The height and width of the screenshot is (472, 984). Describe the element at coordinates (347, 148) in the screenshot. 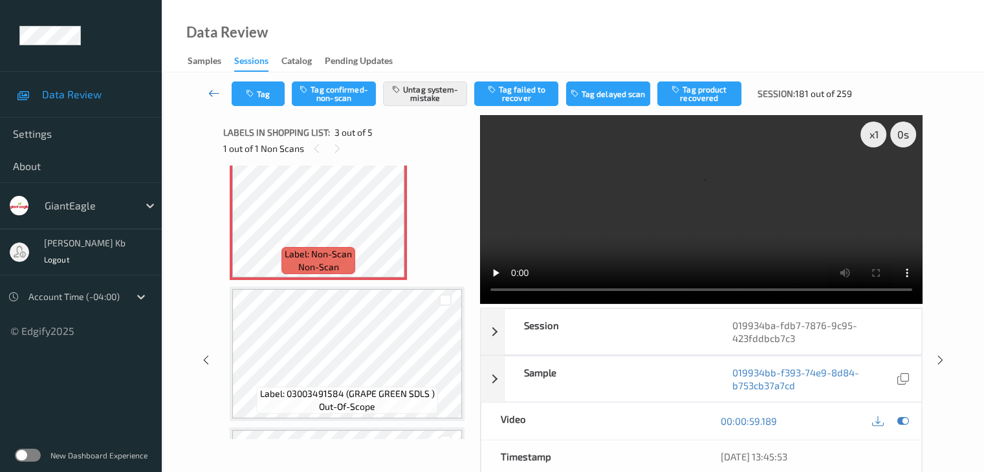

I see `div: 1 out of 1 Non Scans` at that location.